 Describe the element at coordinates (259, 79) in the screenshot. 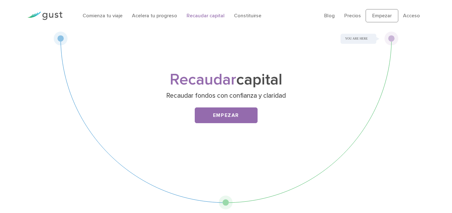

I see `font: capital` at that location.